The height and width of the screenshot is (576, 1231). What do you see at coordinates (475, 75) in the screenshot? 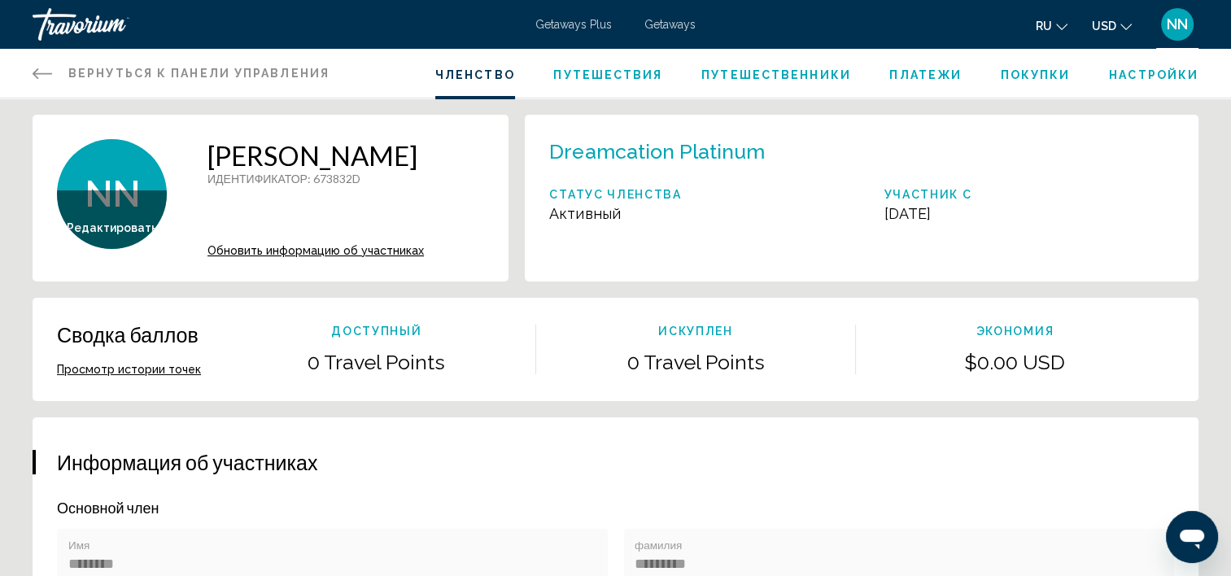
I see `a: Членство` at bounding box center [475, 75].